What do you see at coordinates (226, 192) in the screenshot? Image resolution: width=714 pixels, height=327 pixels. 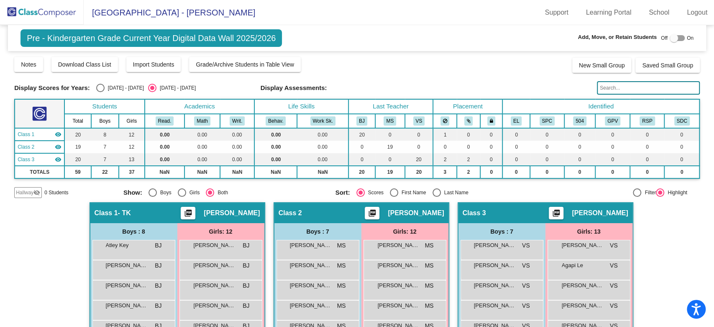 I see `mat-radio-group: Select an option` at bounding box center [226, 192].